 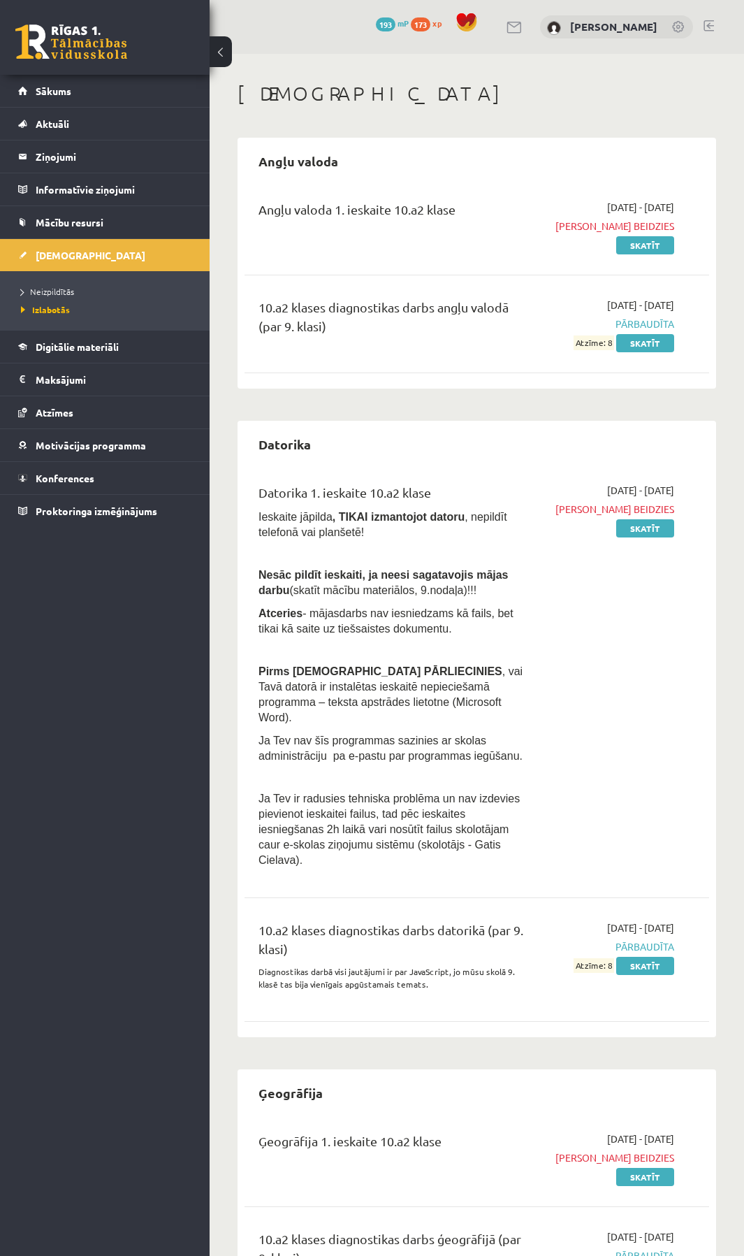 What do you see at coordinates (398, 517) in the screenshot?
I see `b: , TIKAI izmantojot datoru` at bounding box center [398, 517].